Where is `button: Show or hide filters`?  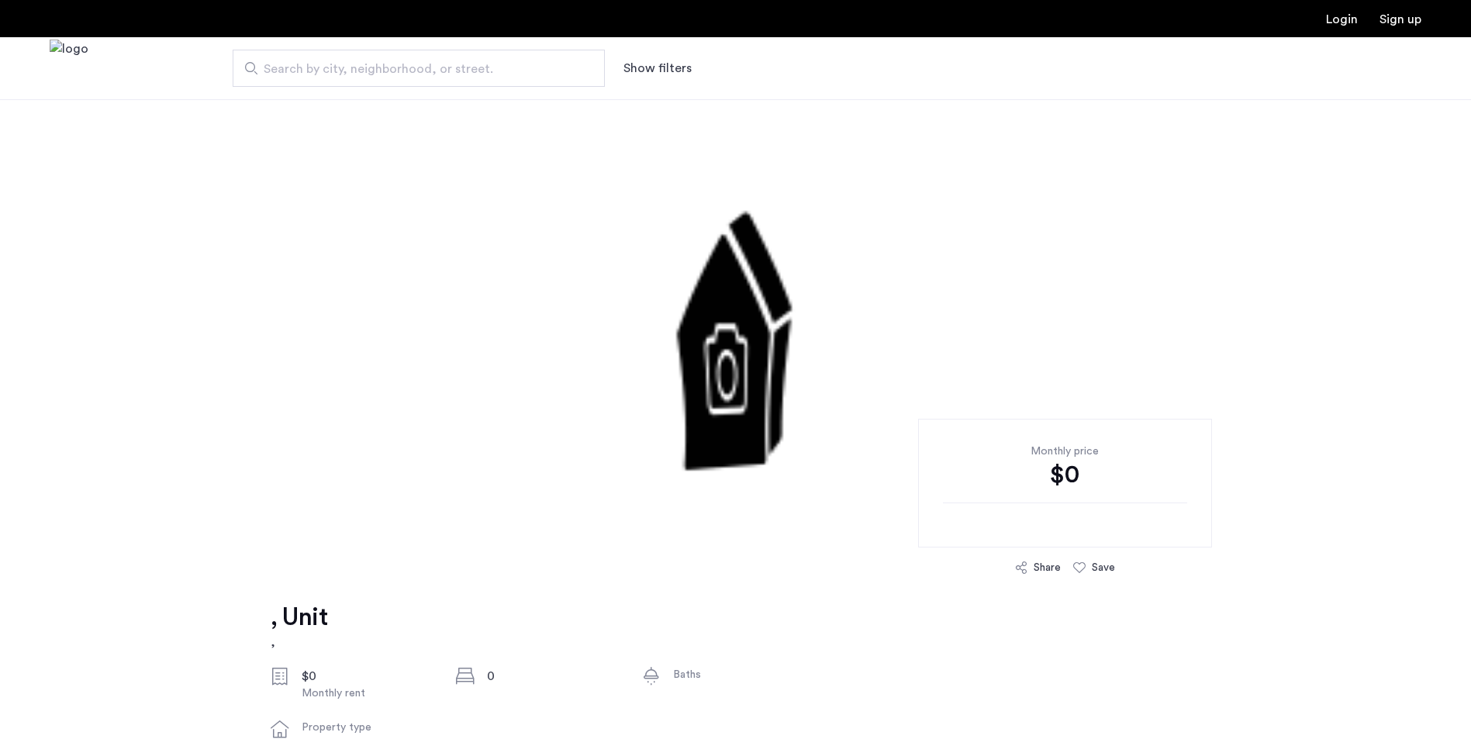 button: Show or hide filters is located at coordinates (658, 68).